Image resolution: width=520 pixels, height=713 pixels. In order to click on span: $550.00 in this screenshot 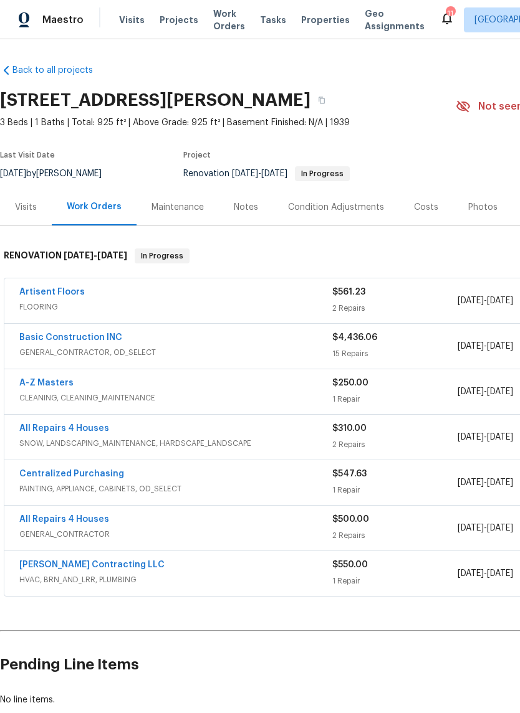, I will do `click(349, 565)`.